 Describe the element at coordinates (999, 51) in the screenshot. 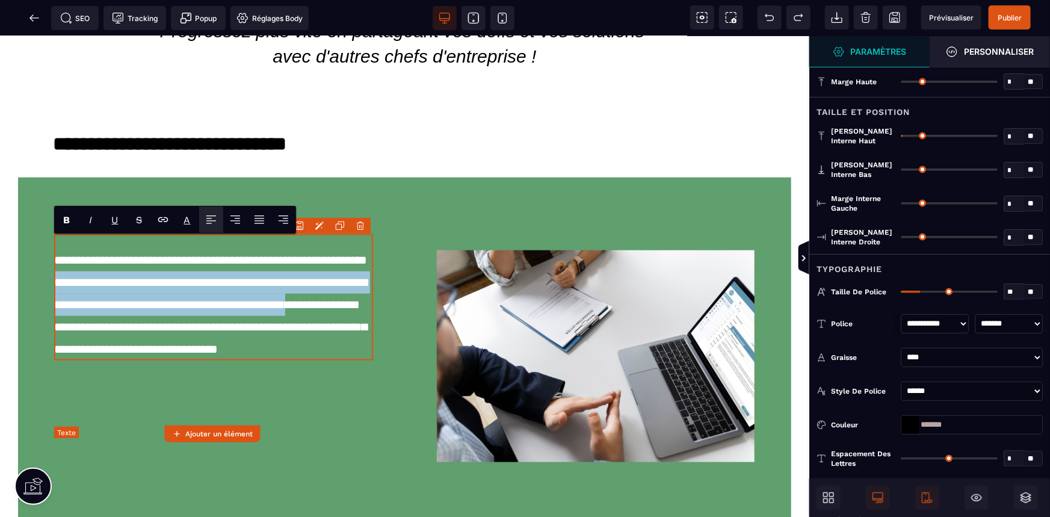

I see `strong: Personnaliser` at that location.